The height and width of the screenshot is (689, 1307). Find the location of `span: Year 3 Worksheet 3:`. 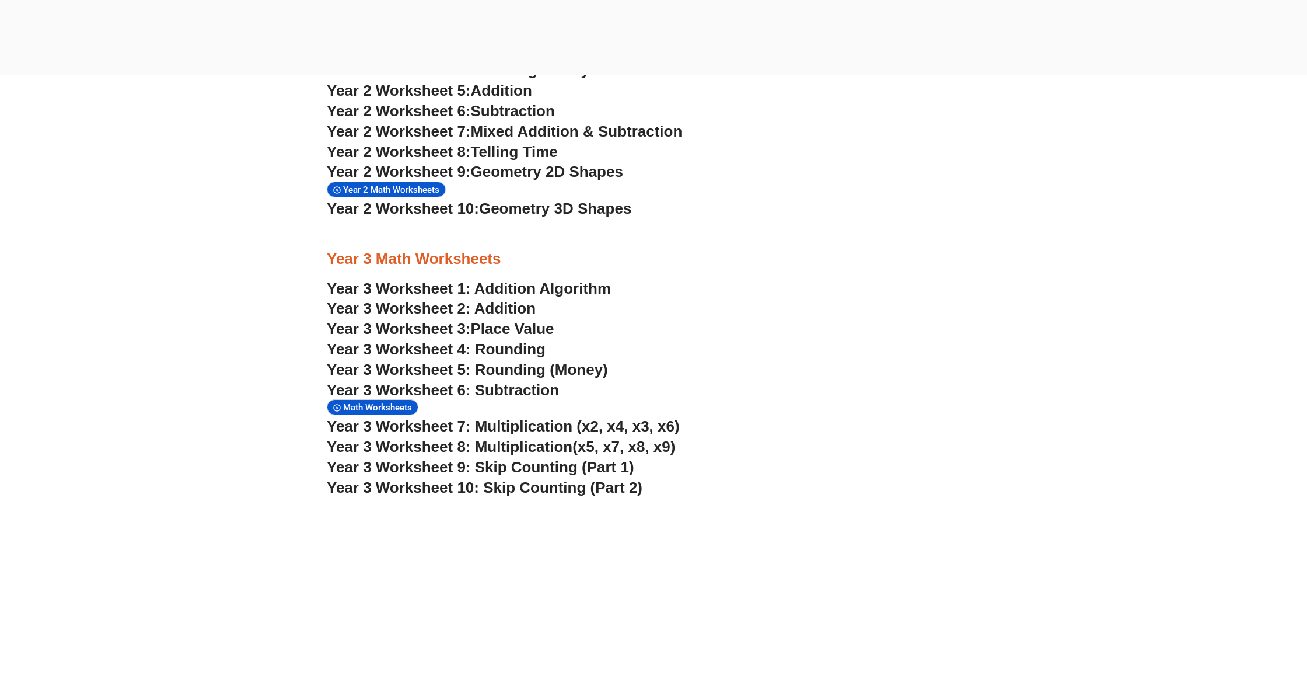

span: Year 3 Worksheet 3: is located at coordinates (399, 329).